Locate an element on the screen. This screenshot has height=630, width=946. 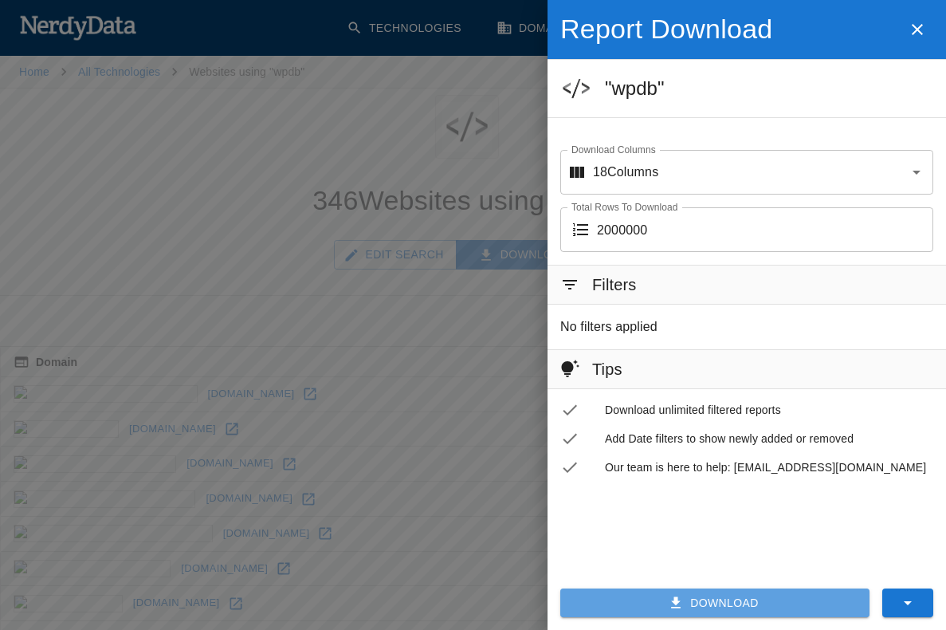
h4: Report Download is located at coordinates (731, 29).